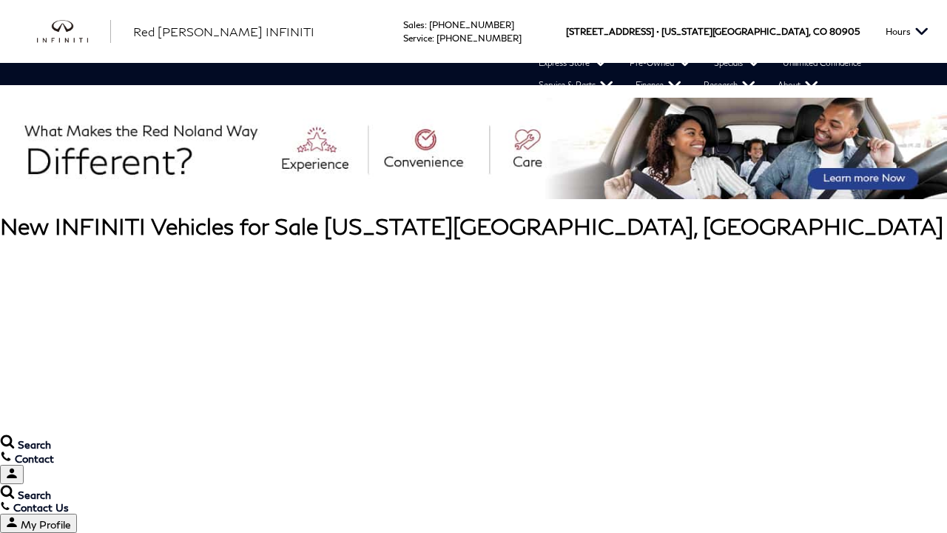 The height and width of the screenshot is (533, 947). What do you see at coordinates (34, 458) in the screenshot?
I see `span: Contact` at bounding box center [34, 458].